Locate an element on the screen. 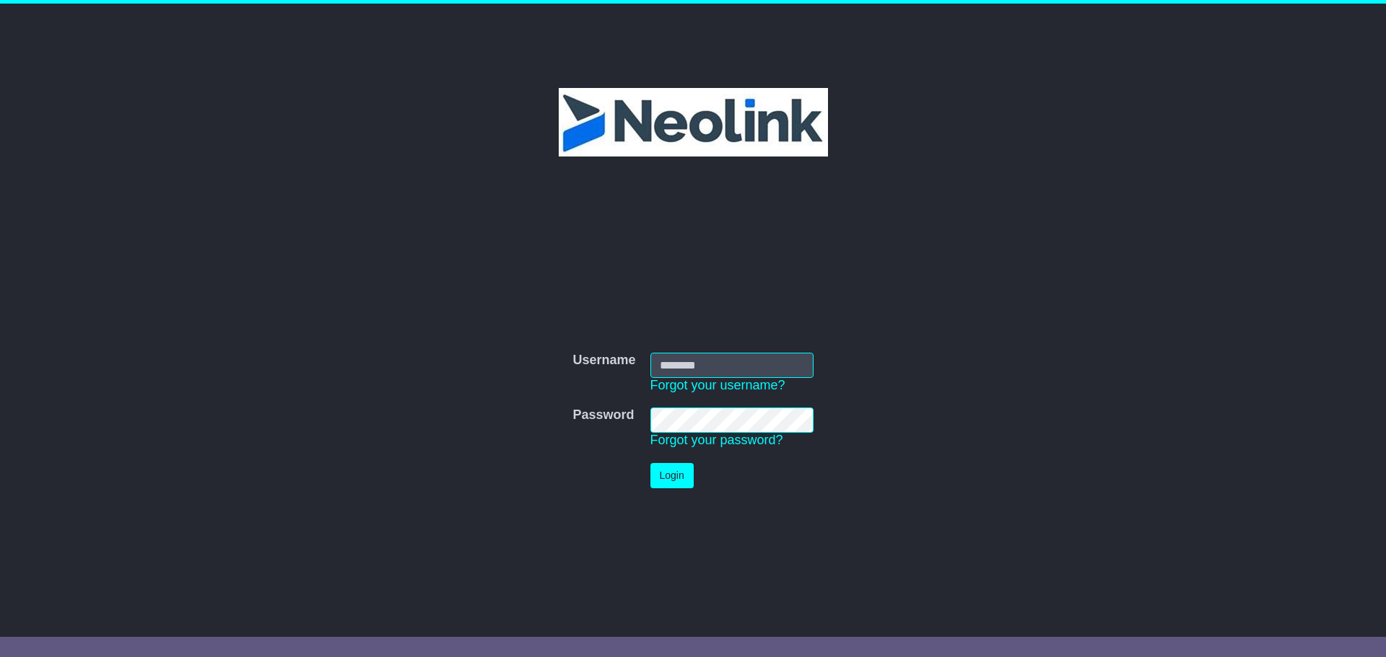  label: Password is located at coordinates (603, 416).